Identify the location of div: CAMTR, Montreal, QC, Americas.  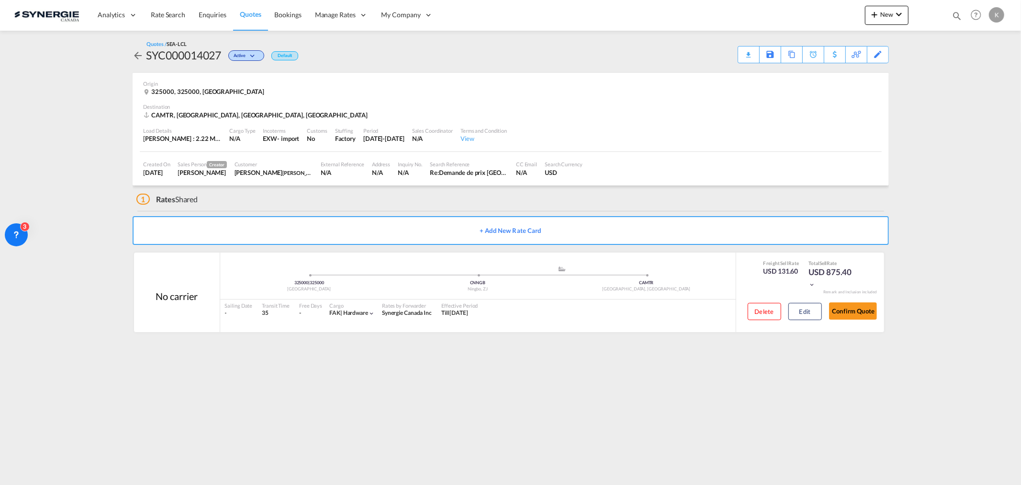
(257, 115).